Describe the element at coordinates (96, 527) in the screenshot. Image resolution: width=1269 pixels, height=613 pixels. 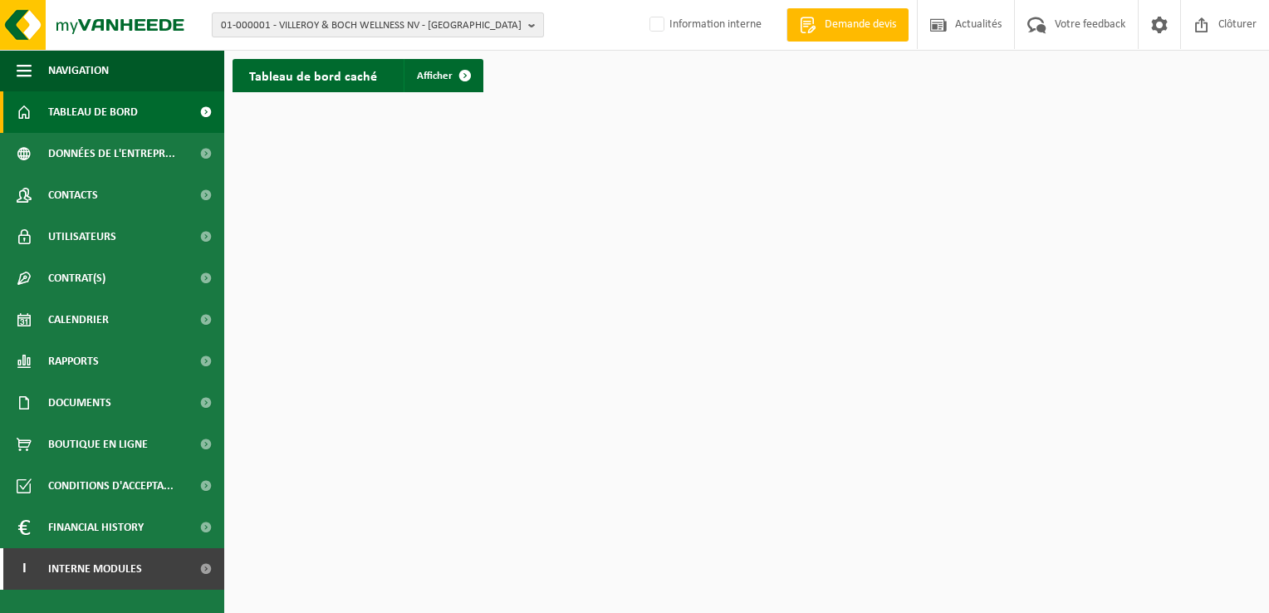
I see `span: Financial History` at that location.